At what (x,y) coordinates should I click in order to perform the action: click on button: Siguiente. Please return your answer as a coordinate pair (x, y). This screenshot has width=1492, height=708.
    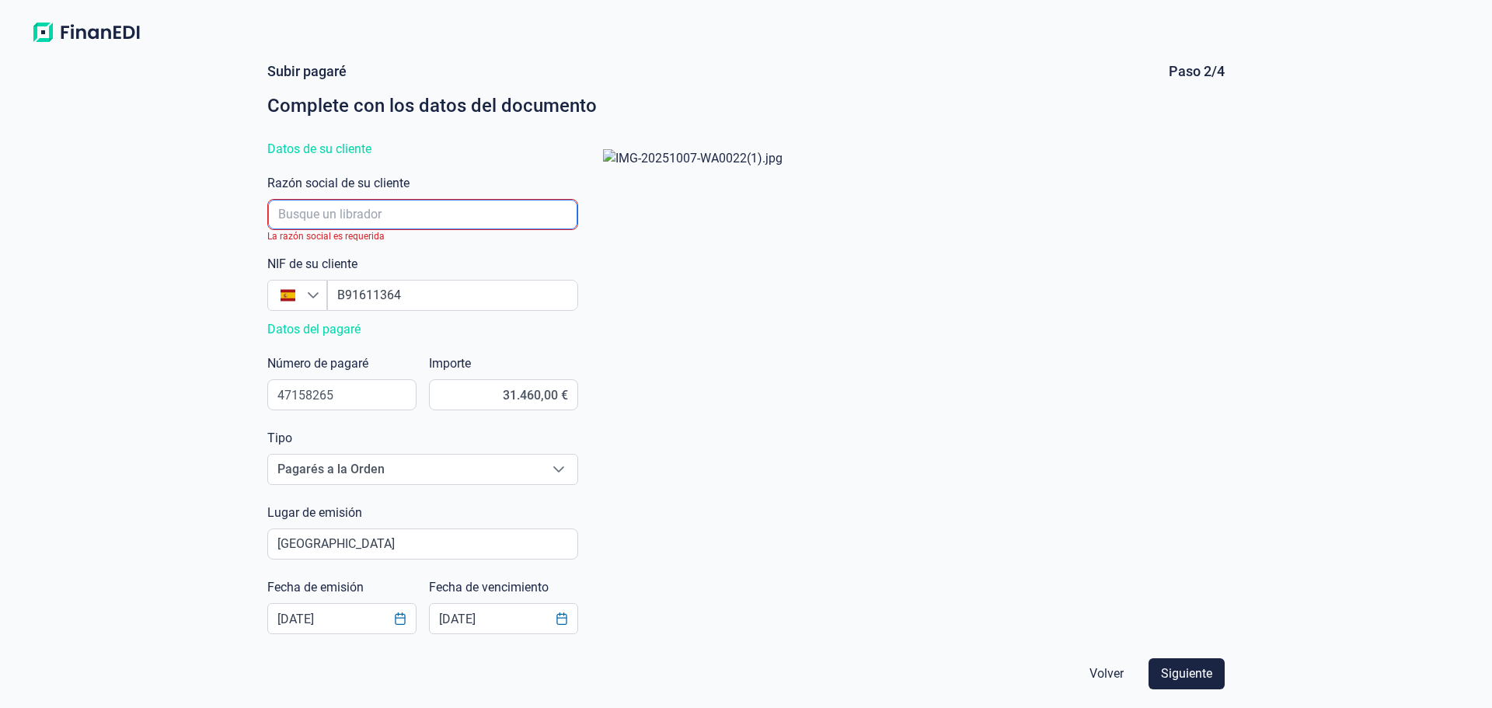
    Looking at the image, I should click on (1187, 674).